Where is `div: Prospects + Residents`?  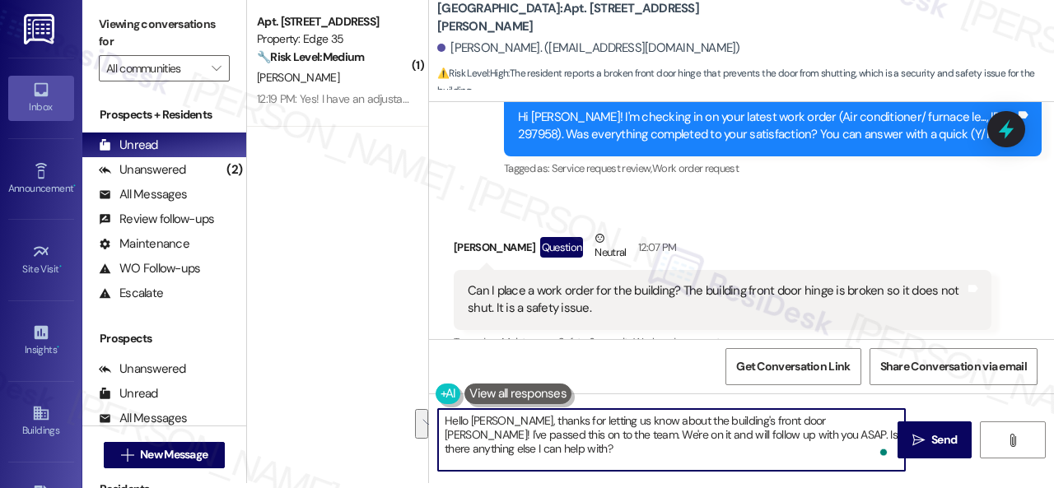 div: Prospects + Residents is located at coordinates (164, 114).